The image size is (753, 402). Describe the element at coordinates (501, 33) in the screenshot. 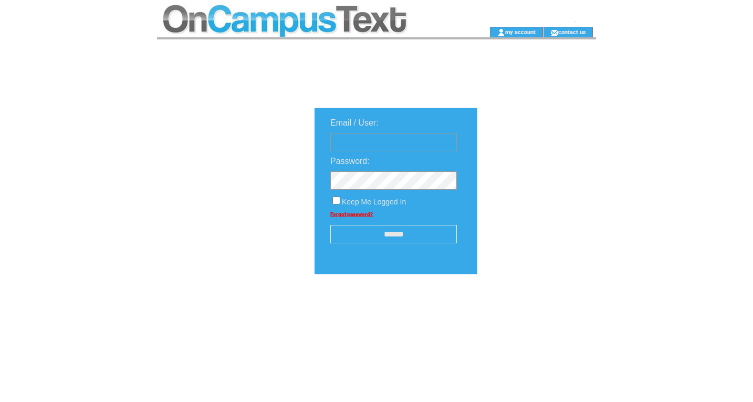

I see `img: account_icon.gif` at that location.